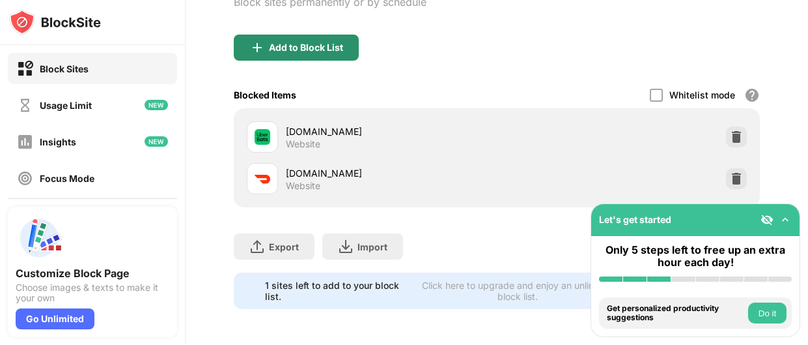 This screenshot has height=345, width=808. Describe the element at coordinates (55, 22) in the screenshot. I see `img: logo-blocksite.svg` at that location.